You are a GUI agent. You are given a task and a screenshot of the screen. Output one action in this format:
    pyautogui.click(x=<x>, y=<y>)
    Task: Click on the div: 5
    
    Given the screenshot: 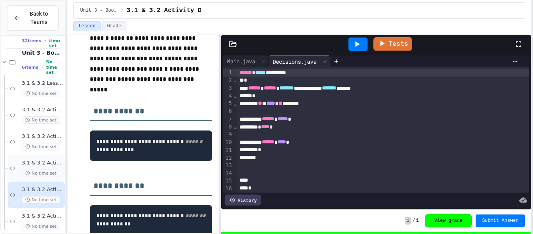 What is the action you would take?
    pyautogui.click(x=228, y=103)
    